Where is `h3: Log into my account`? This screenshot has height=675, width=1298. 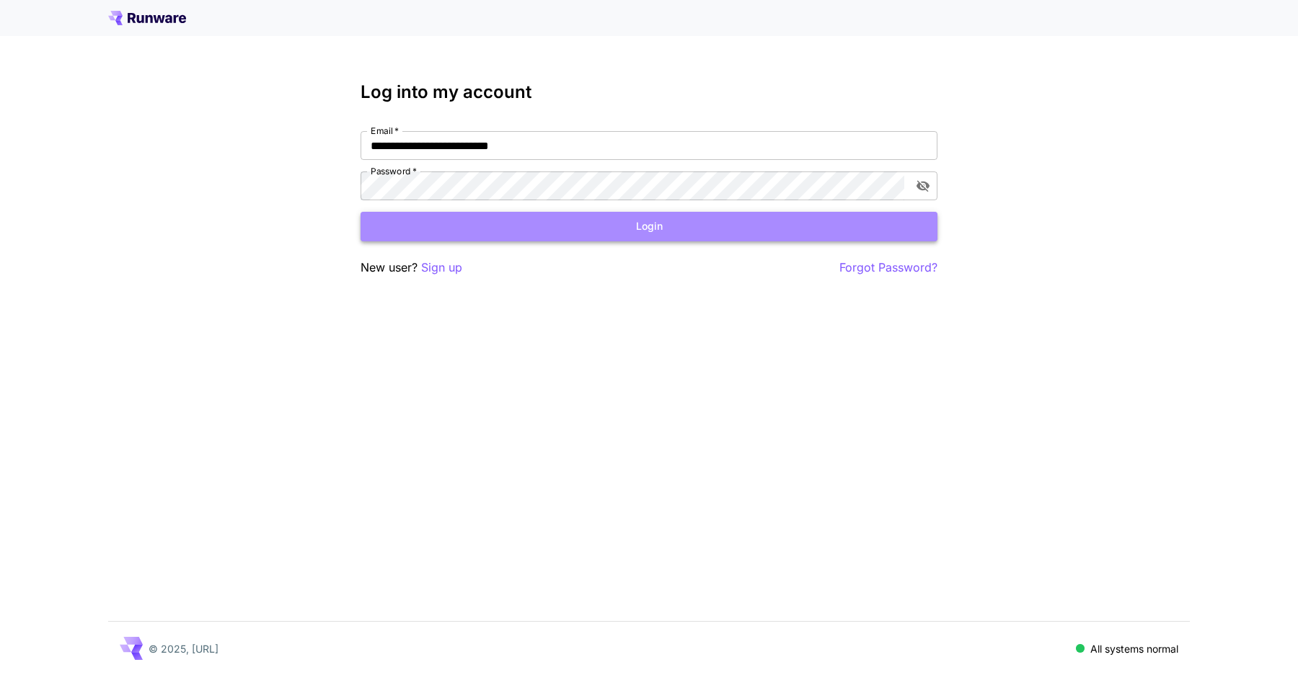
h3: Log into my account is located at coordinates (649, 92).